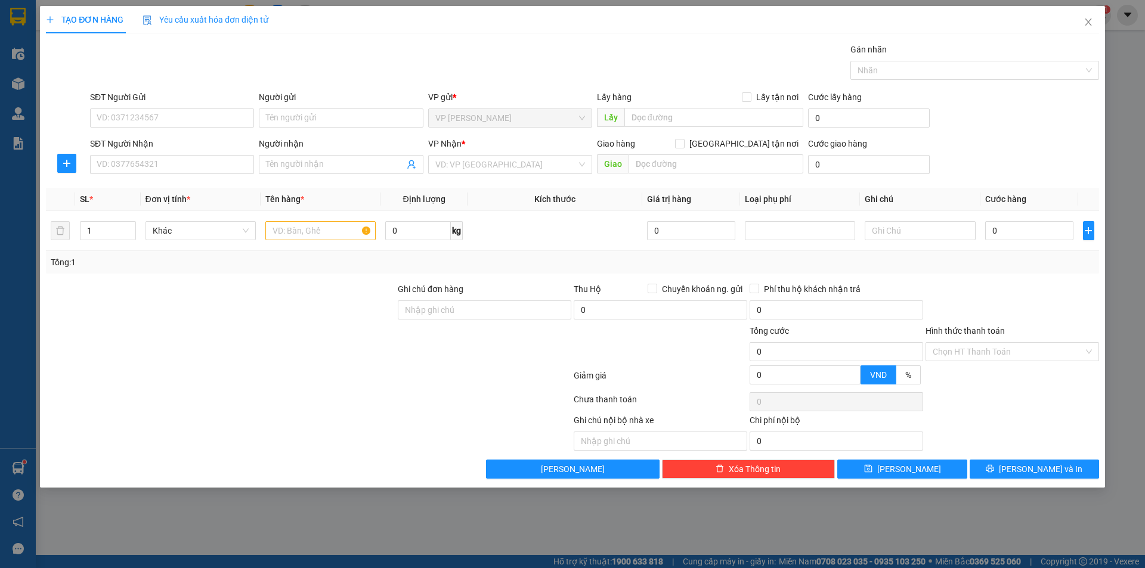  I want to click on span: SL, so click(85, 199).